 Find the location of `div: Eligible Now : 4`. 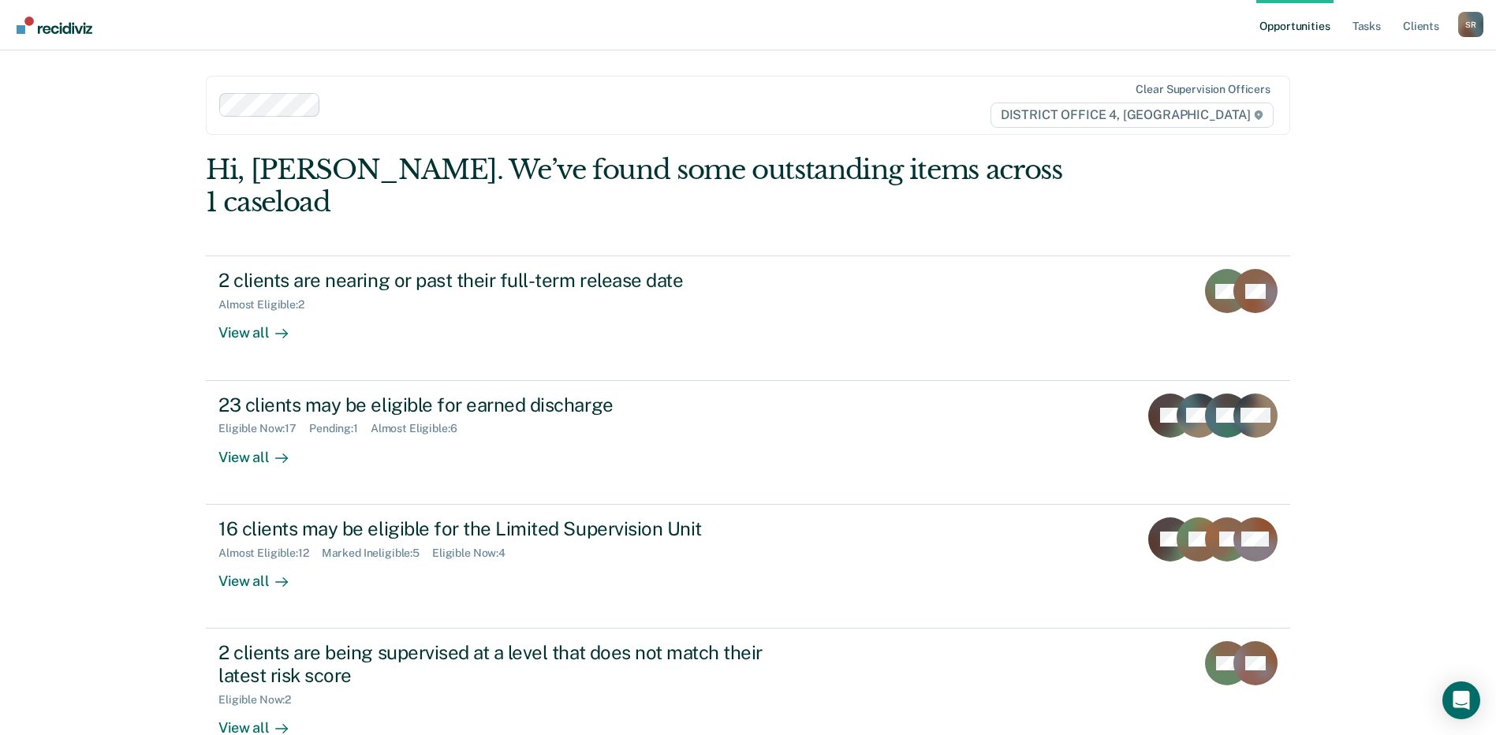

div: Eligible Now : 4 is located at coordinates (475, 553).